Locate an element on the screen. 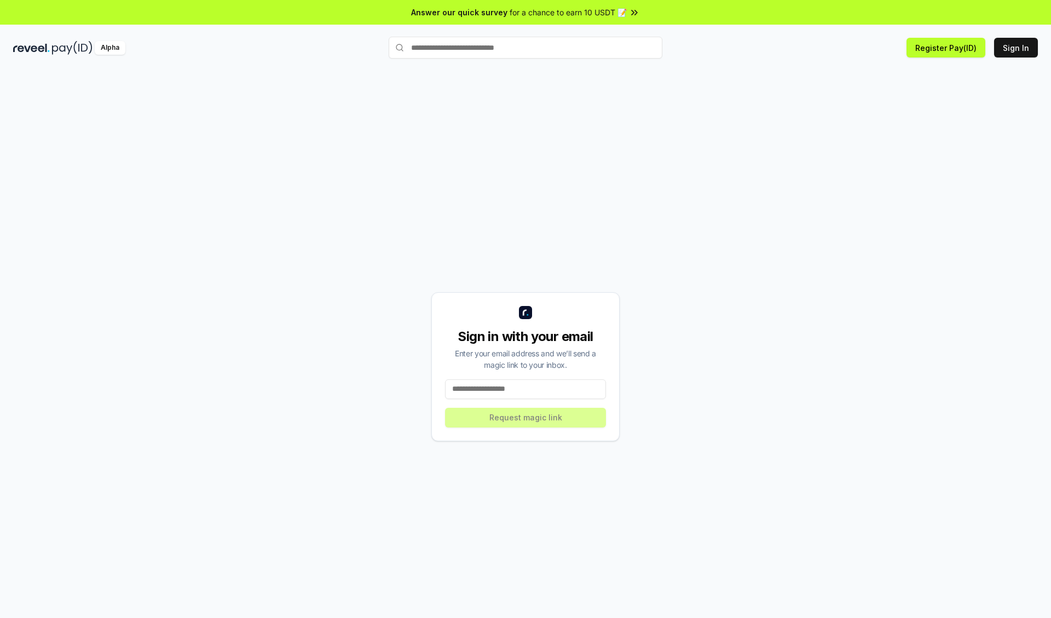 This screenshot has width=1051, height=618. button: Register Pay(ID) is located at coordinates (946, 48).